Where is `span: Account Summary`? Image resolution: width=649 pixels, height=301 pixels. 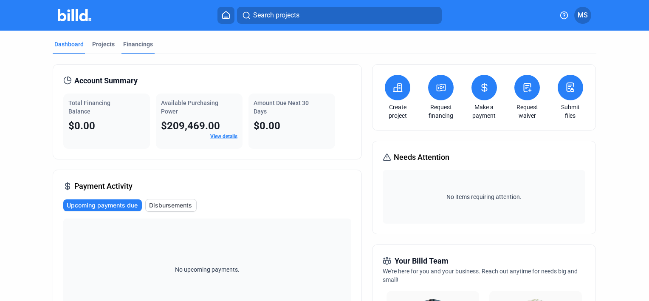
span: Account Summary is located at coordinates (106, 81).